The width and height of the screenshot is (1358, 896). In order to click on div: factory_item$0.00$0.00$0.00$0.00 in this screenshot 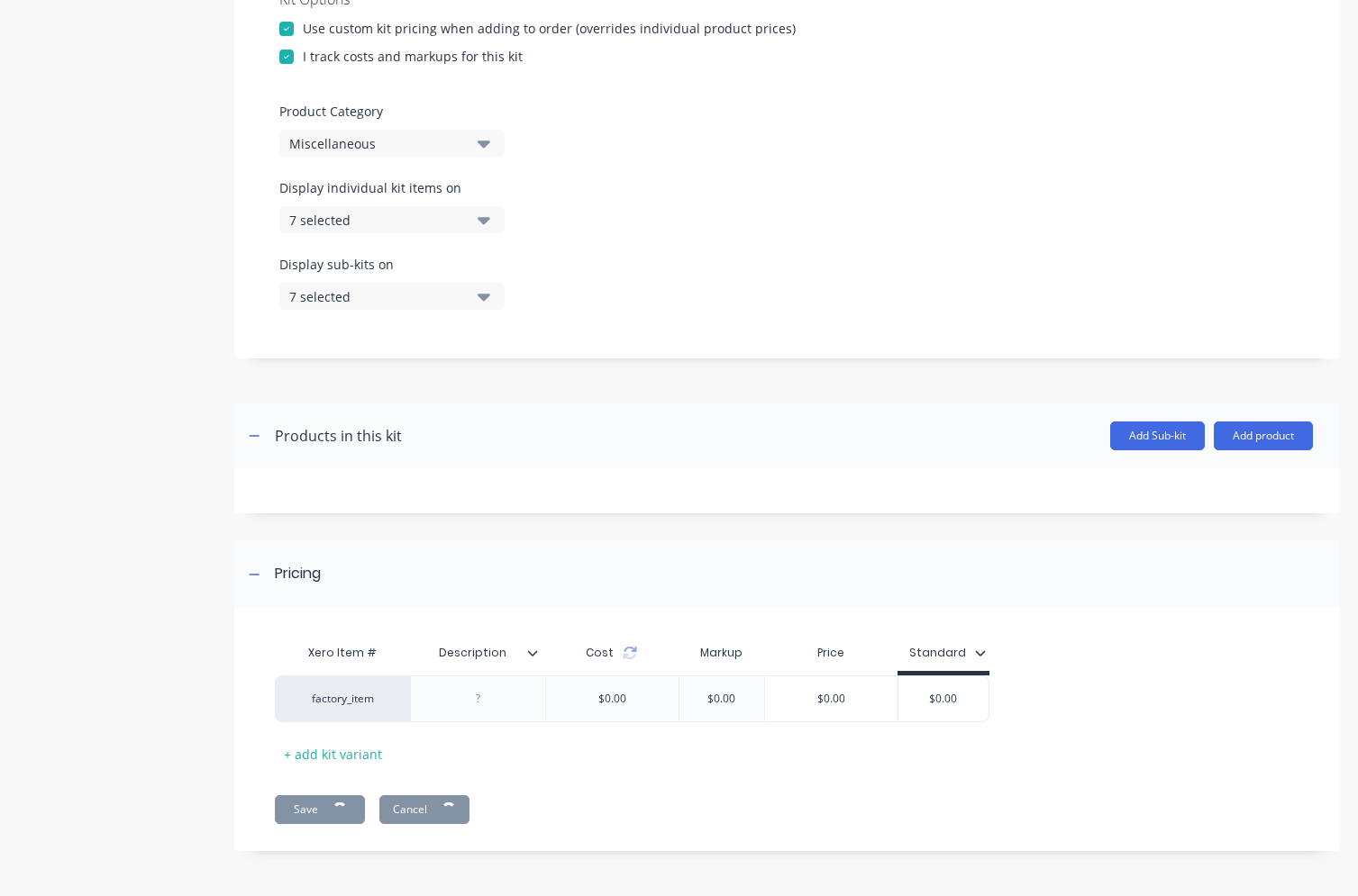, I will do `click(632, 699)`.